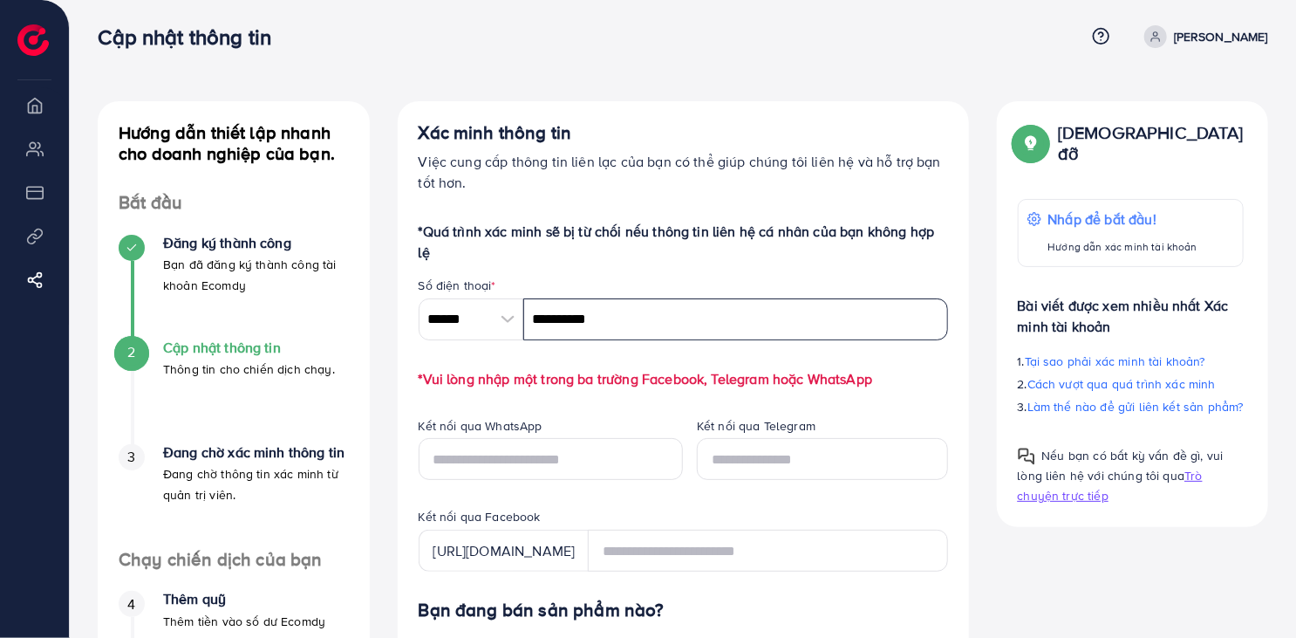 The image size is (1296, 638). Describe the element at coordinates (254, 452) in the screenshot. I see `font: Đang chờ xác minh thông tin` at that location.